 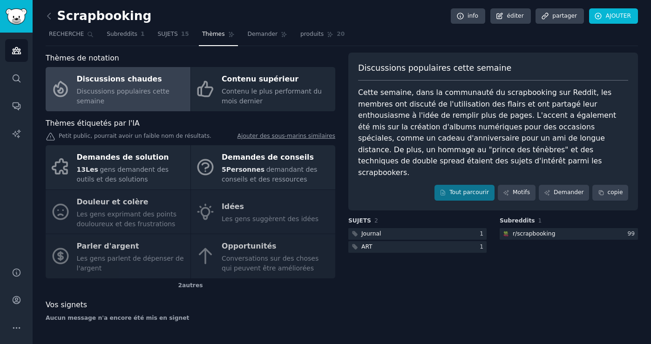 What do you see at coordinates (516, 193) in the screenshot?
I see `a: Motifs` at bounding box center [516, 193].